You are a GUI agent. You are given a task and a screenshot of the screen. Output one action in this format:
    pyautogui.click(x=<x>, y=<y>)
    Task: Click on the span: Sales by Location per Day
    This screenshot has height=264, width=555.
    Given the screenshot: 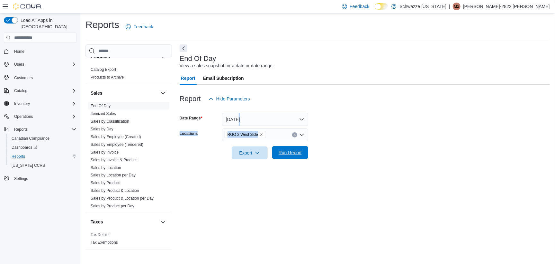 What is the action you would take?
    pyautogui.click(x=113, y=175)
    